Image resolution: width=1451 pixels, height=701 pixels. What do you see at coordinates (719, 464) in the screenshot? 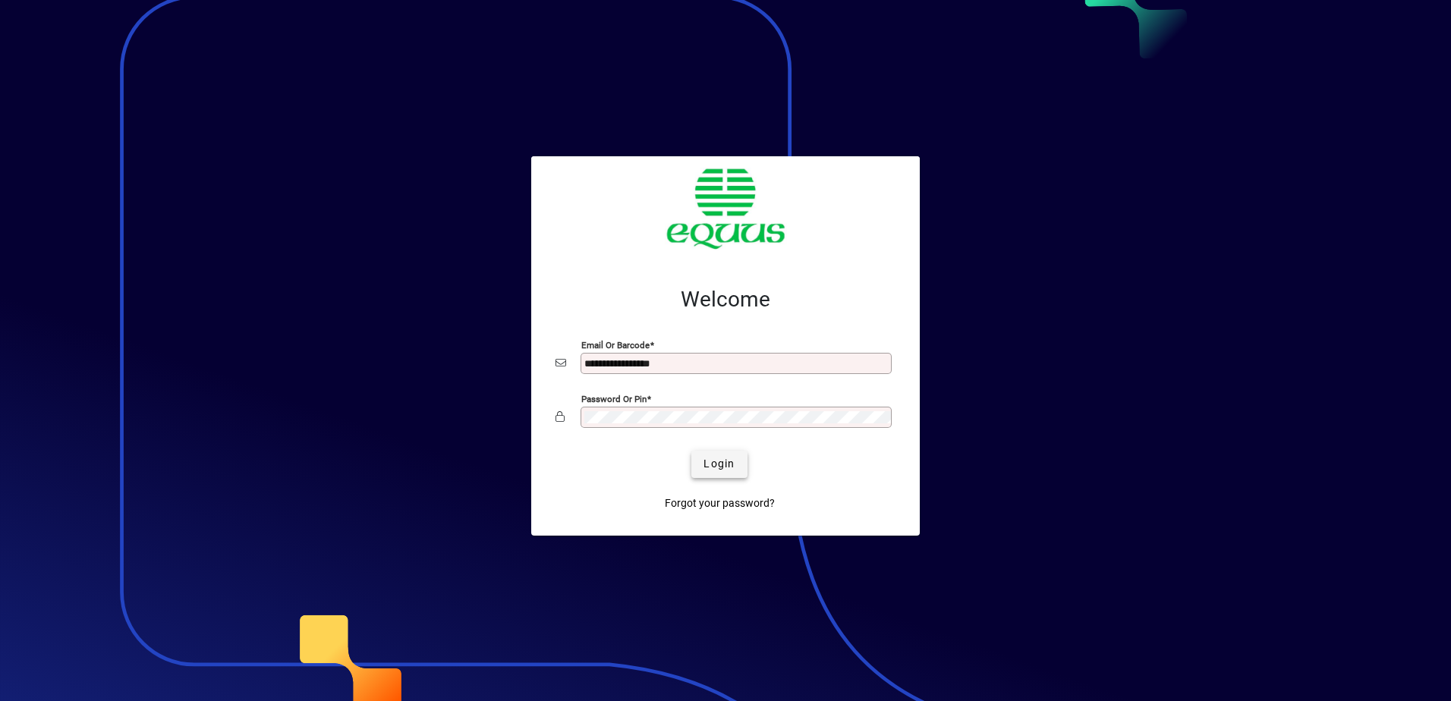
I see `span: Login` at bounding box center [719, 464].